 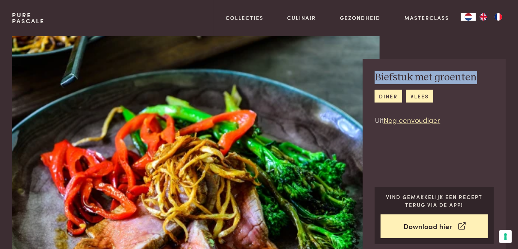 What do you see at coordinates (28, 18) in the screenshot?
I see `a: PurePascale` at bounding box center [28, 18].